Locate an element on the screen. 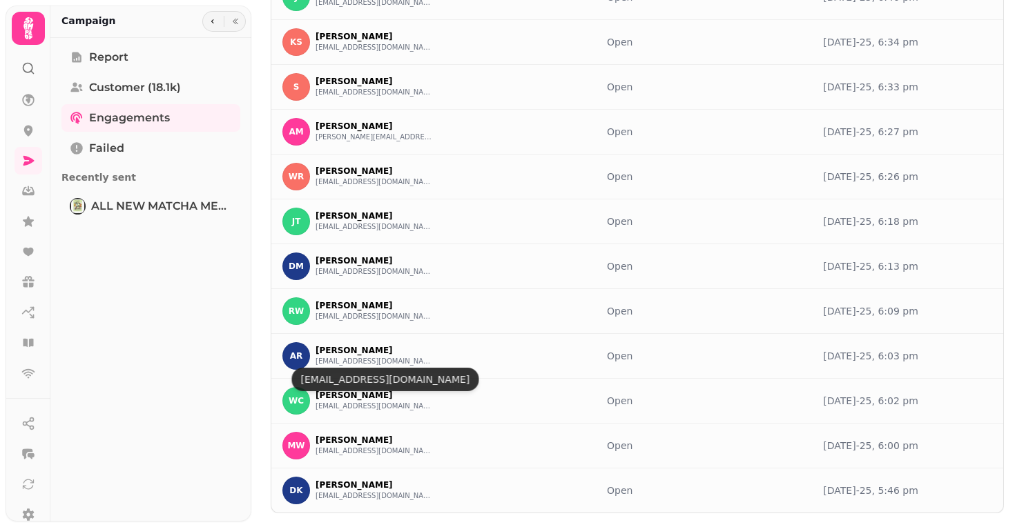 The width and height of the screenshot is (1015, 527). a: Customer (18.1k) is located at coordinates (150, 88).